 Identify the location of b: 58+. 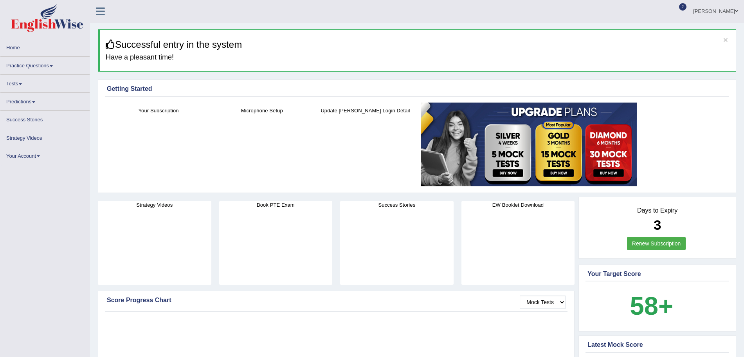
(651, 306).